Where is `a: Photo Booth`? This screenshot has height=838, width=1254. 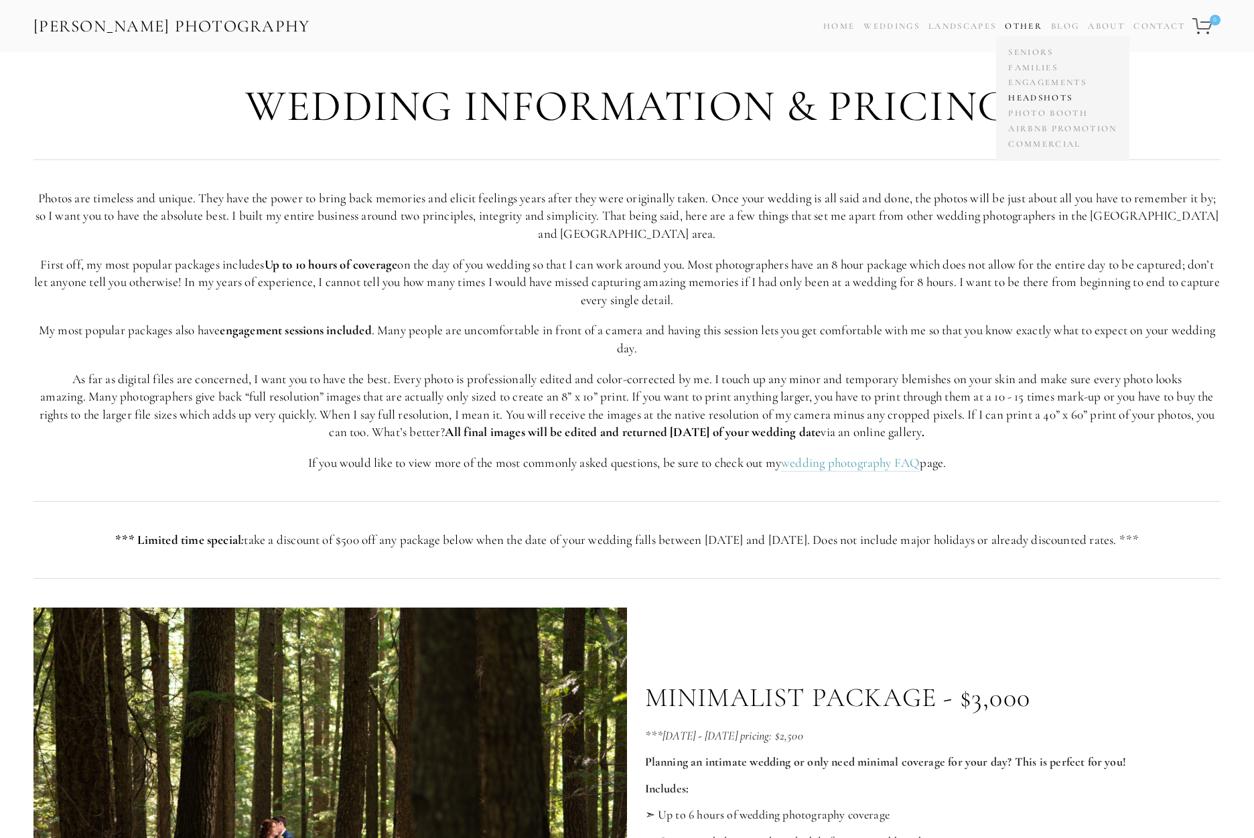
a: Photo Booth is located at coordinates (1062, 113).